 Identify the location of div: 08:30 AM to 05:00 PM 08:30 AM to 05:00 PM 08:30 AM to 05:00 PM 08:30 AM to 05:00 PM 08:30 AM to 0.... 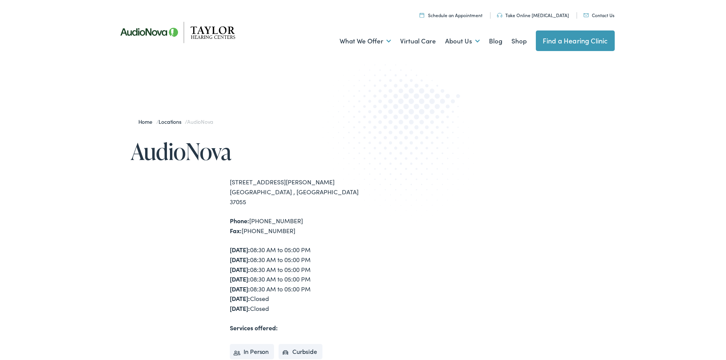
(296, 279).